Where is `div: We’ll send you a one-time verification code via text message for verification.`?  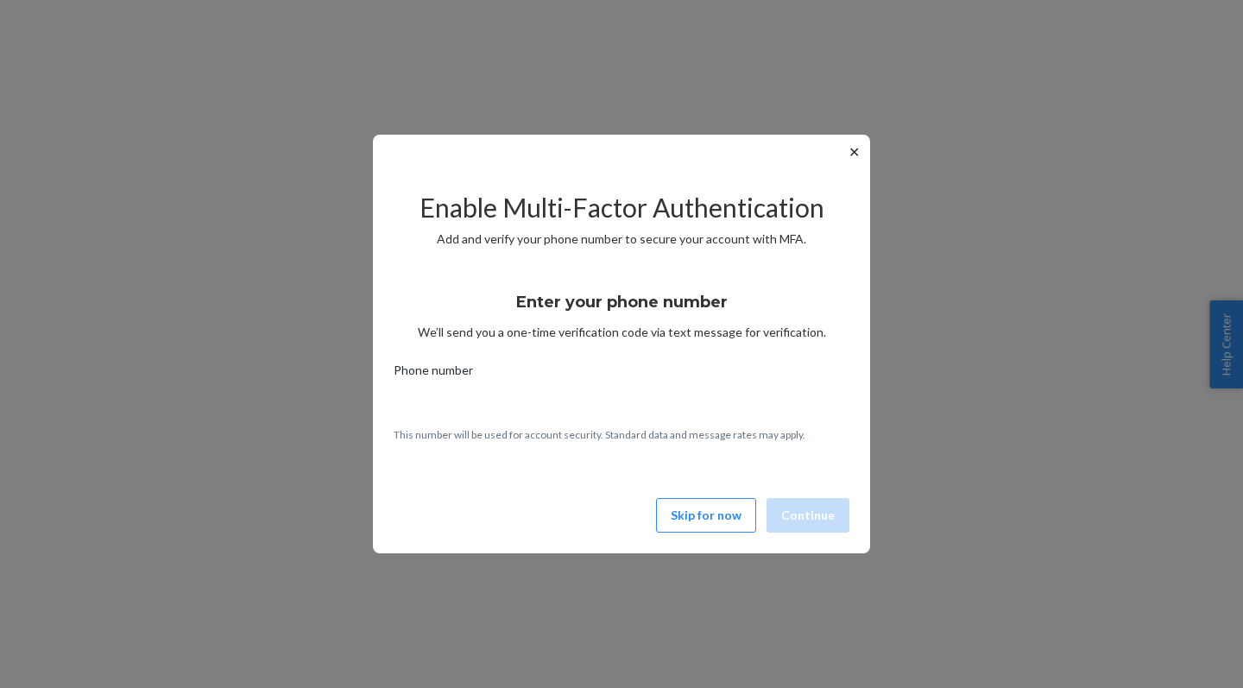
div: We’ll send you a one-time verification code via text message for verification. is located at coordinates (621, 309).